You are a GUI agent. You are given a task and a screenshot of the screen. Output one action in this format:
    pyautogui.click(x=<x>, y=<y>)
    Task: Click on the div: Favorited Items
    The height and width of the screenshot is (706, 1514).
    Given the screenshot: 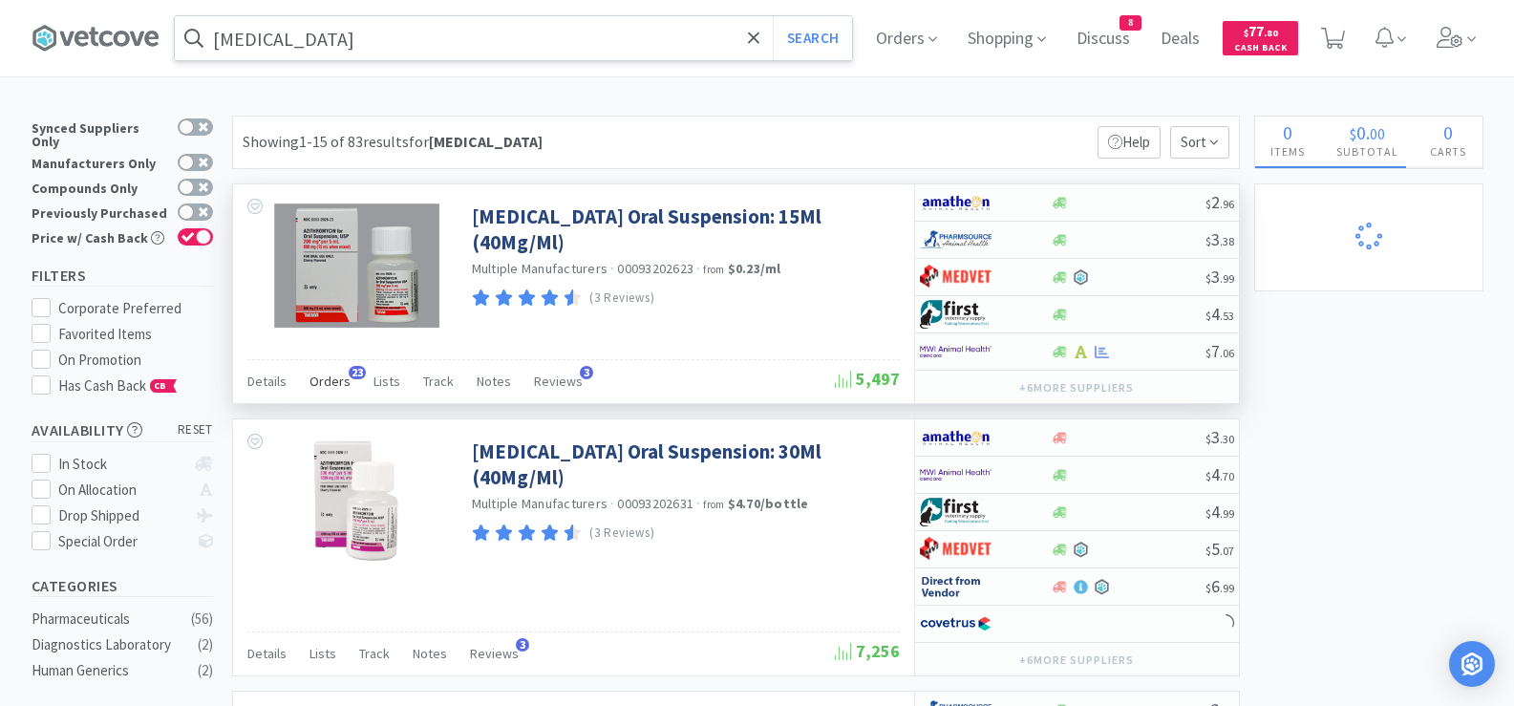 What is the action you would take?
    pyautogui.click(x=136, y=334)
    